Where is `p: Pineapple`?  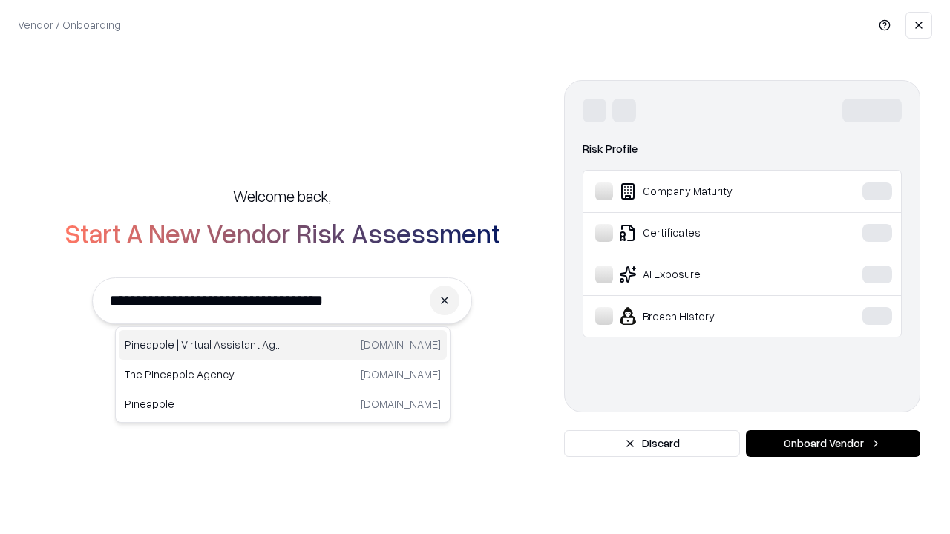
p: Pineapple is located at coordinates (203, 404).